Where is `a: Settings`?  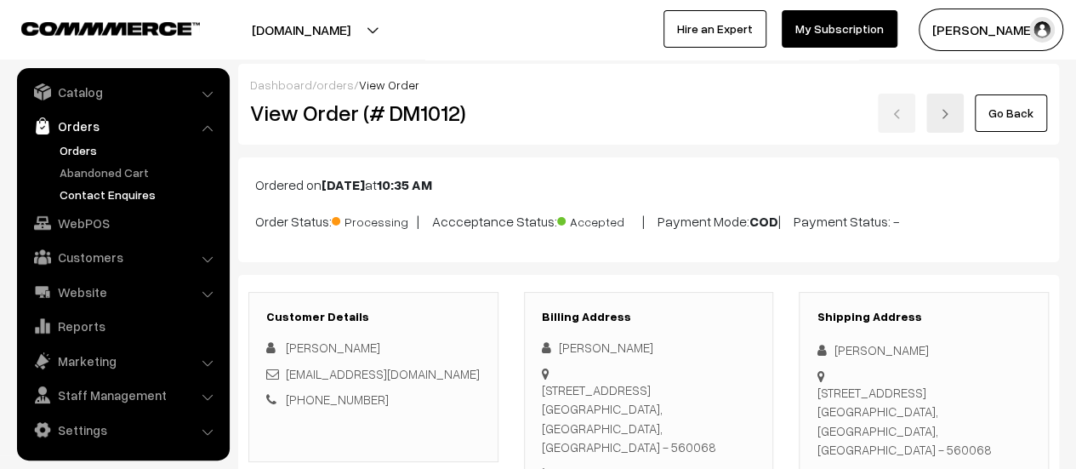 a: Settings is located at coordinates (122, 430).